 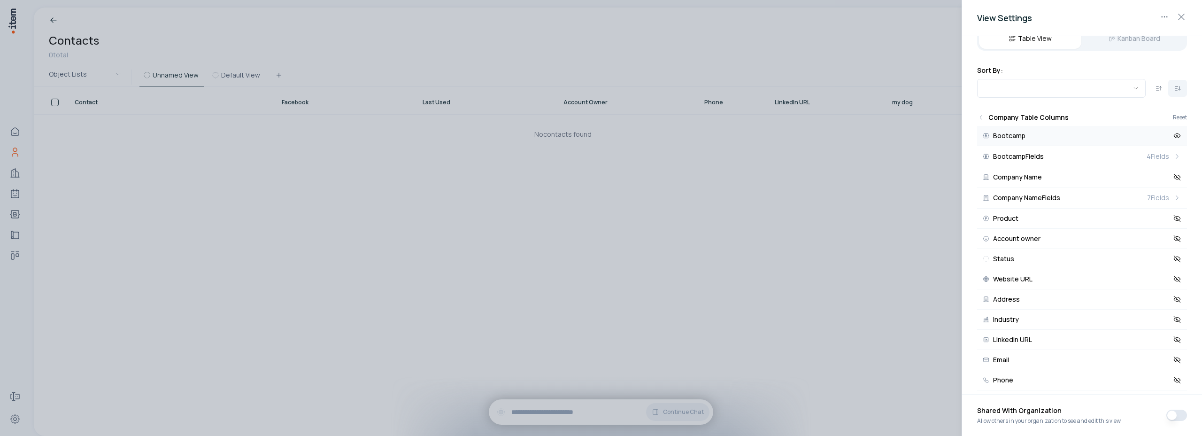 I want to click on button: Company NameFields7Fields, so click(x=1082, y=198).